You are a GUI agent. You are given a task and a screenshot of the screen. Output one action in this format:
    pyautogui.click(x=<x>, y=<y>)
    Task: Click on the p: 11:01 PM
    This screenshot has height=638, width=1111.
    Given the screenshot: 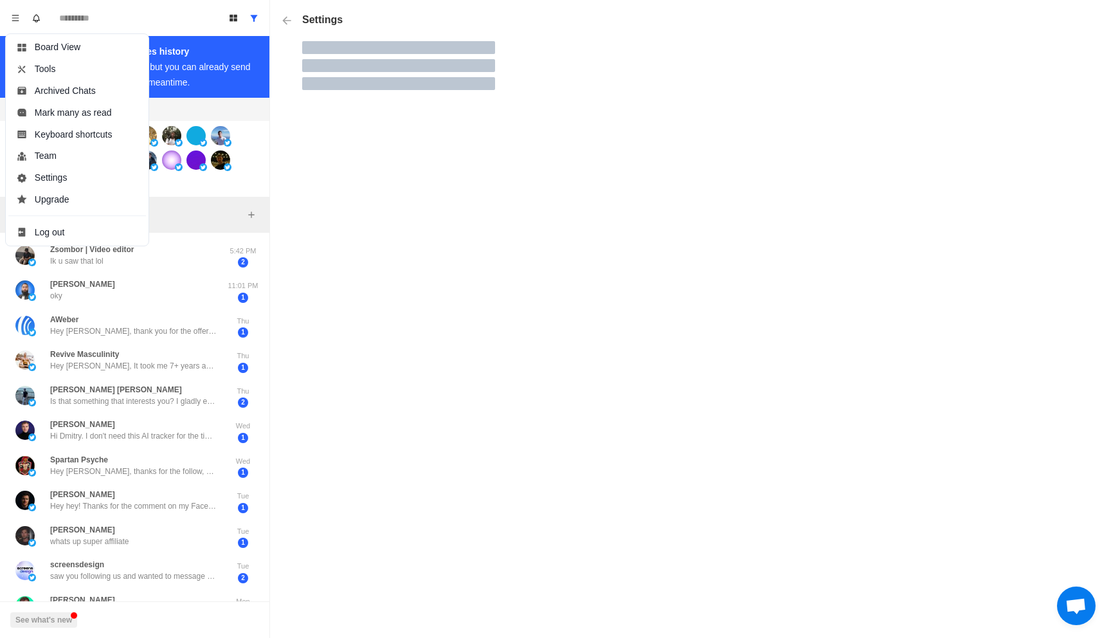 What is the action you would take?
    pyautogui.click(x=243, y=286)
    